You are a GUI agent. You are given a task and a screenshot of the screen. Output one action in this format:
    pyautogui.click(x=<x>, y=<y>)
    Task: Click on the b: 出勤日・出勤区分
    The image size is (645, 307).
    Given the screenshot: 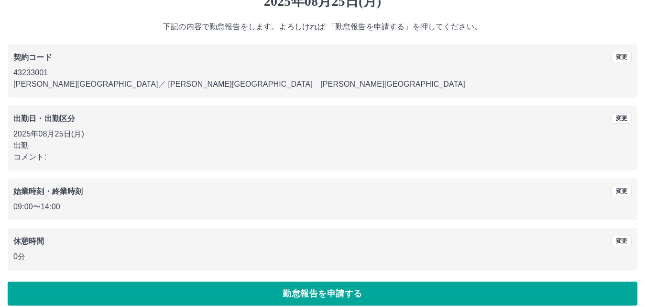 What is the action you would take?
    pyautogui.click(x=44, y=118)
    